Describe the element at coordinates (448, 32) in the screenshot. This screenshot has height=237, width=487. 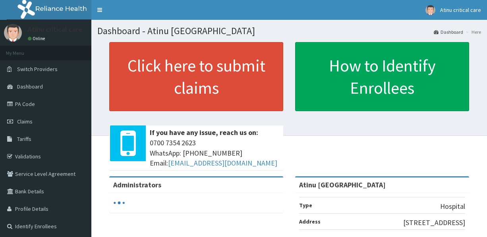
I see `a: Dashboard` at that location.